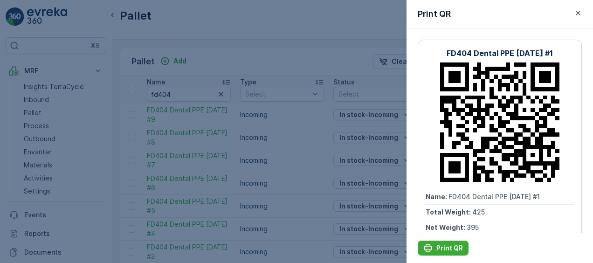 The height and width of the screenshot is (263, 593). I want to click on span: Total Weight :, so click(449, 212).